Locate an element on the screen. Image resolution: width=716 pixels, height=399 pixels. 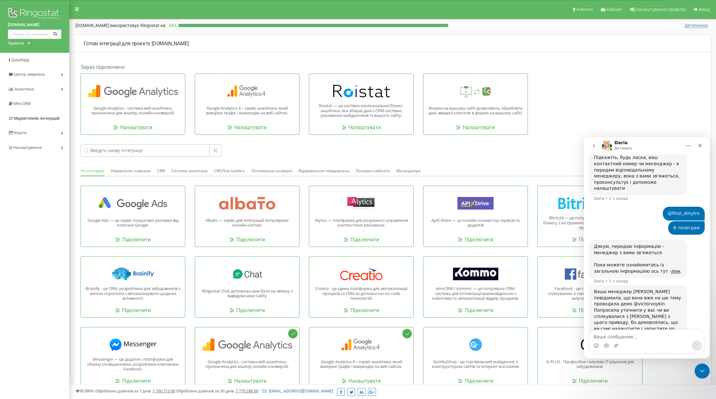
input: Введіть назву інтеграції is located at coordinates (145, 151).